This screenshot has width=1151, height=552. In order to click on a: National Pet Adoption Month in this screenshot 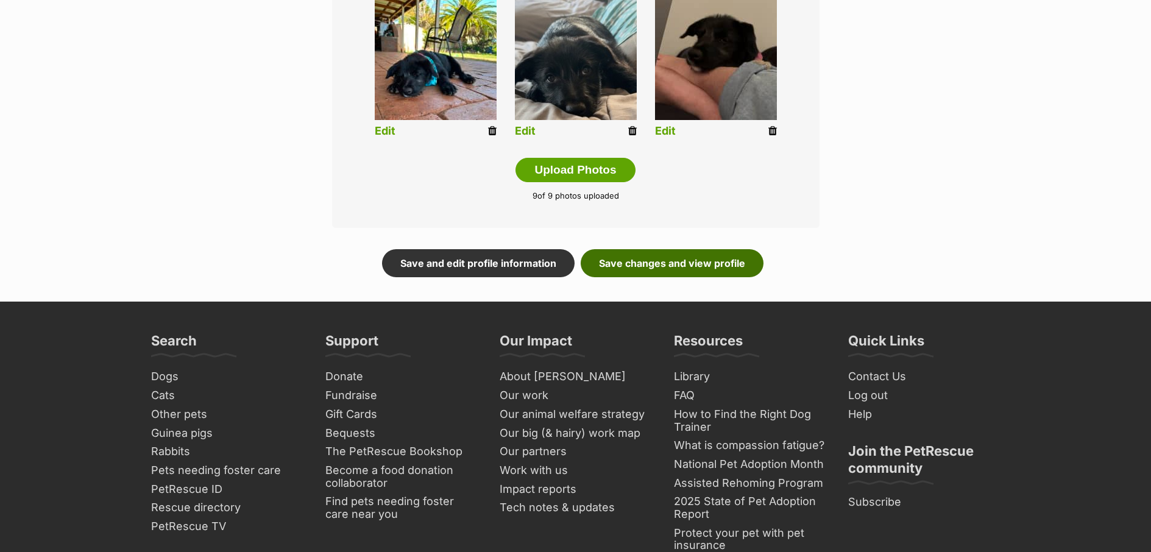, I will do `click(750, 464)`.